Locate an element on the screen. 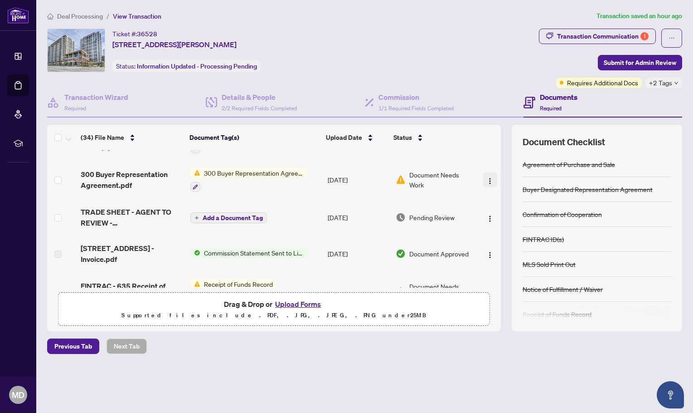 This screenshot has height=413, width=693. span: 300 Buyer Representation Agreement.pdf is located at coordinates (132, 180).